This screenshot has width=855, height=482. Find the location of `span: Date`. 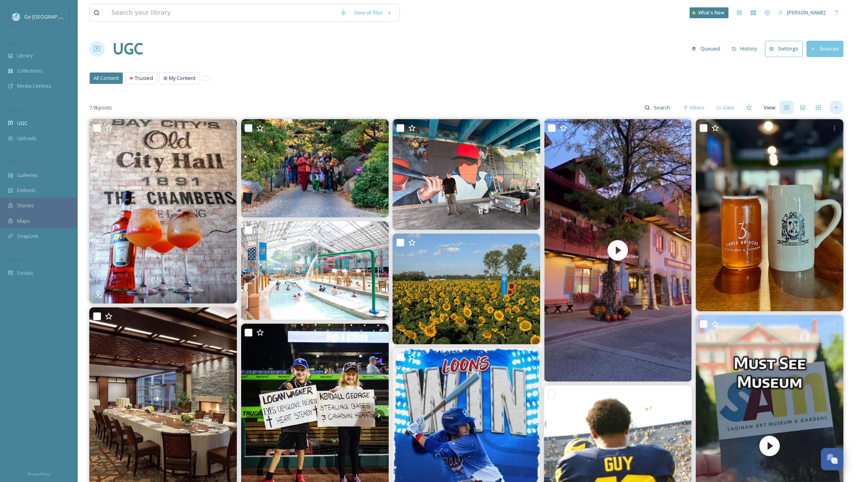

span: Date is located at coordinates (729, 108).